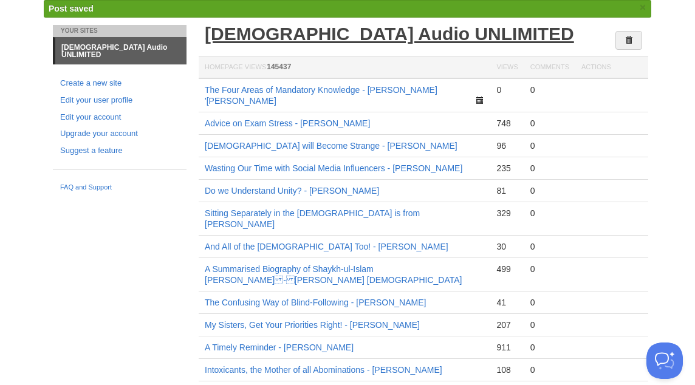 The image size is (695, 385). Describe the element at coordinates (120, 83) in the screenshot. I see `a: Create a new site` at that location.